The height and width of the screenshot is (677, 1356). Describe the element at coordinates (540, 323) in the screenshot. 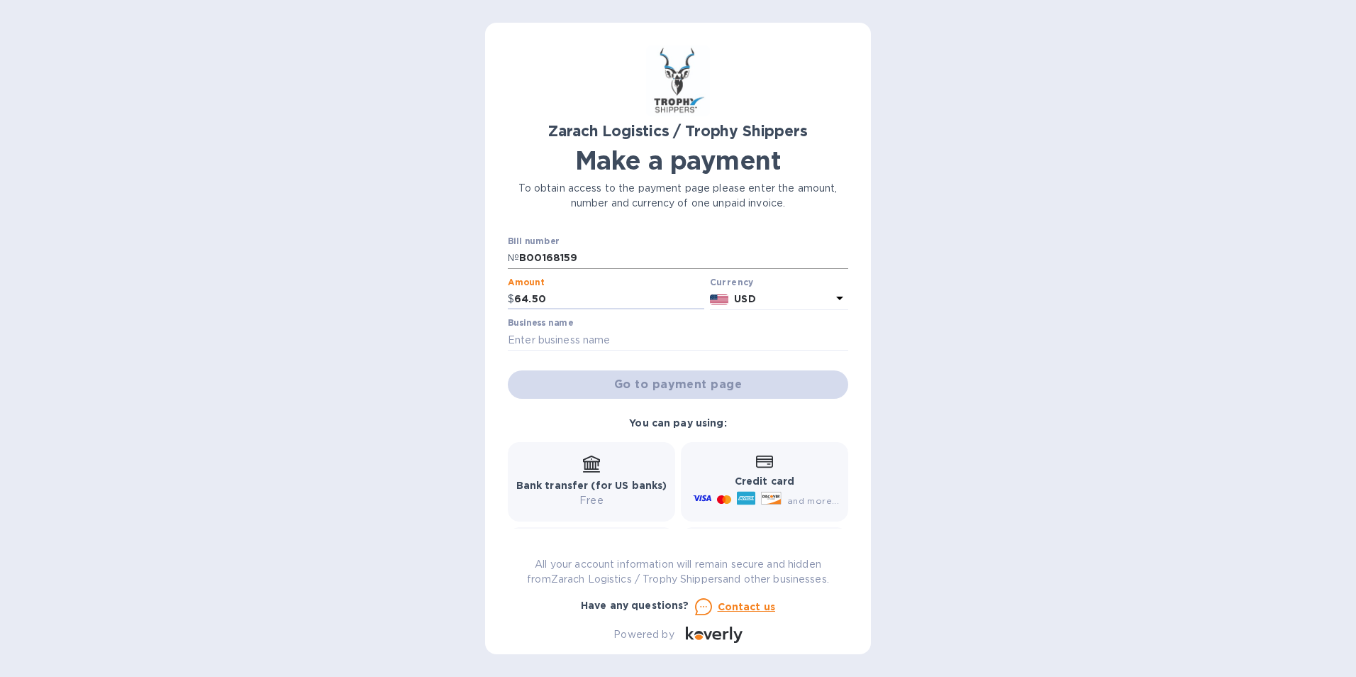

I see `label: Business name` at that location.